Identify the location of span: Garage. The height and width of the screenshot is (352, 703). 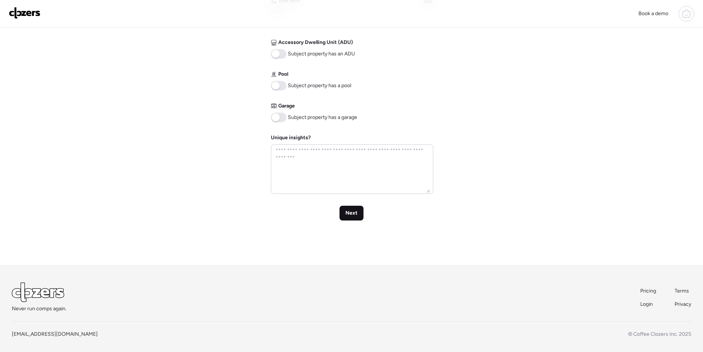
(286, 106).